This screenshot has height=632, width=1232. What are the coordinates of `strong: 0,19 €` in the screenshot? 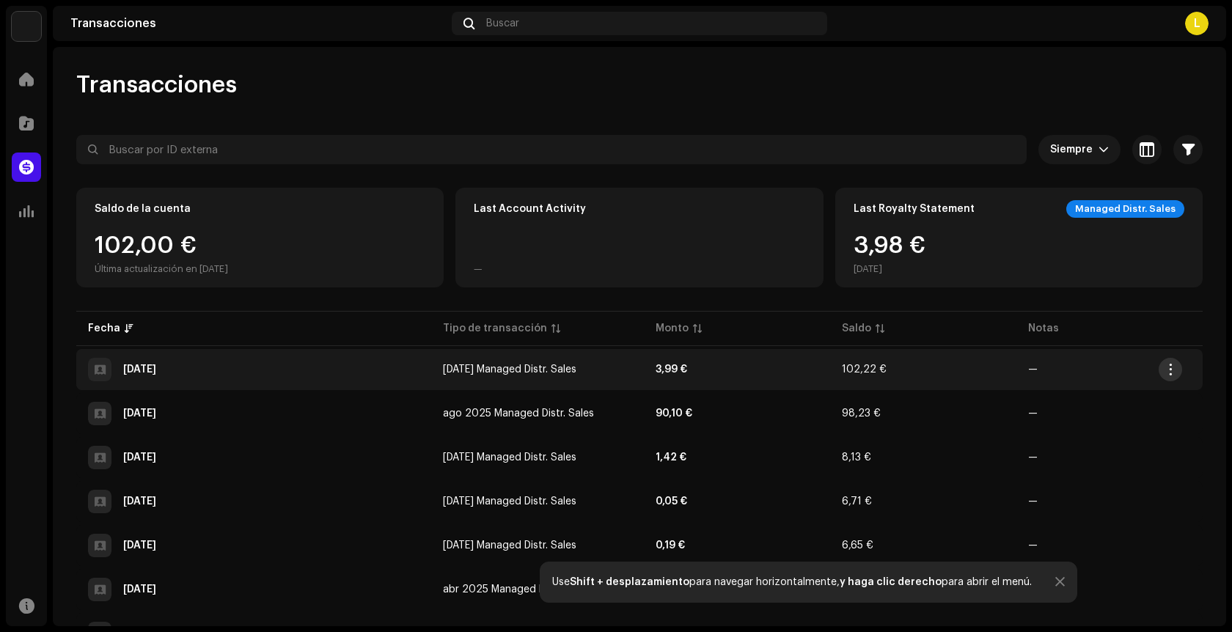 It's located at (670, 545).